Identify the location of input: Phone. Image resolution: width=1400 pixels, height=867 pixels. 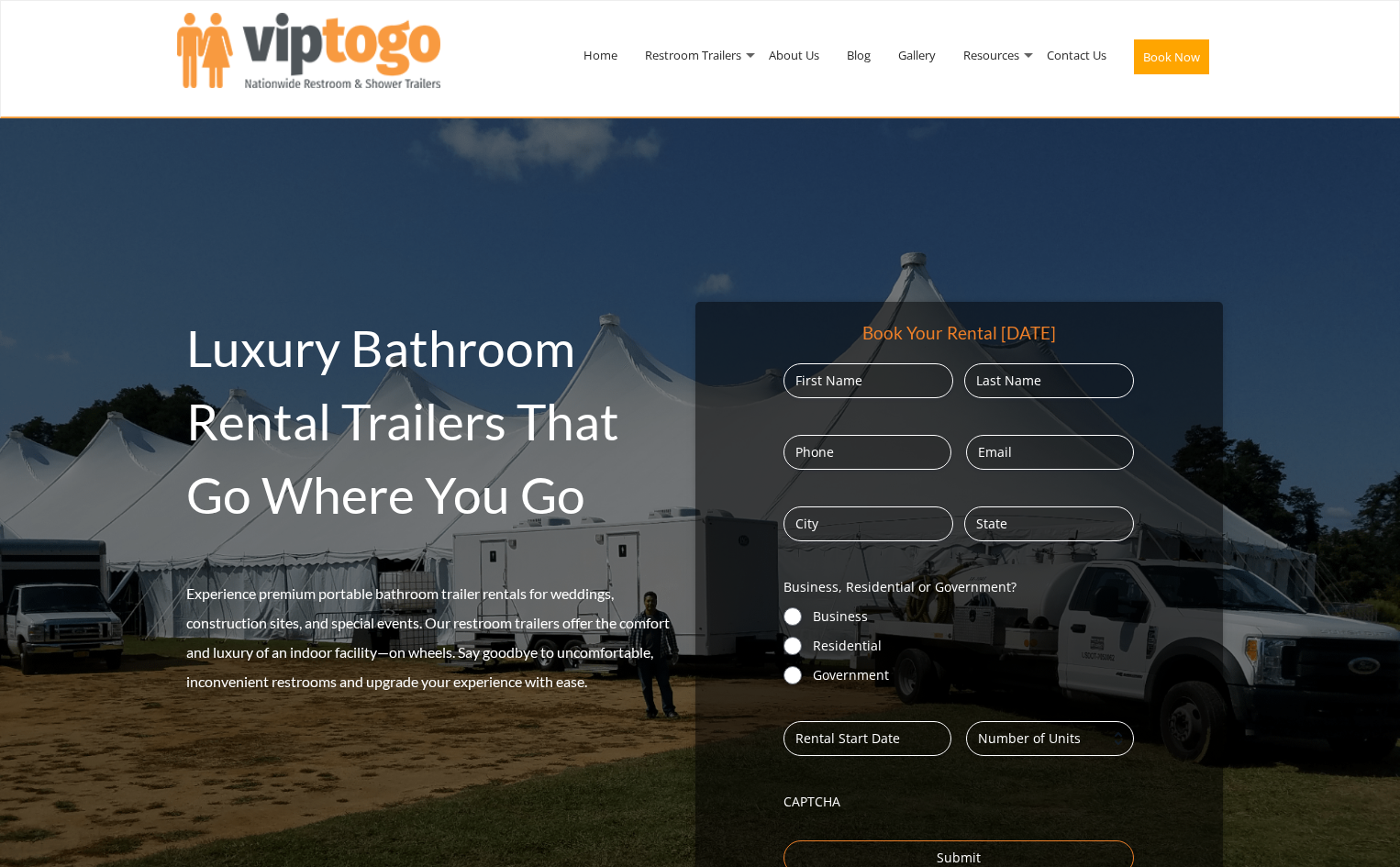
(867, 453).